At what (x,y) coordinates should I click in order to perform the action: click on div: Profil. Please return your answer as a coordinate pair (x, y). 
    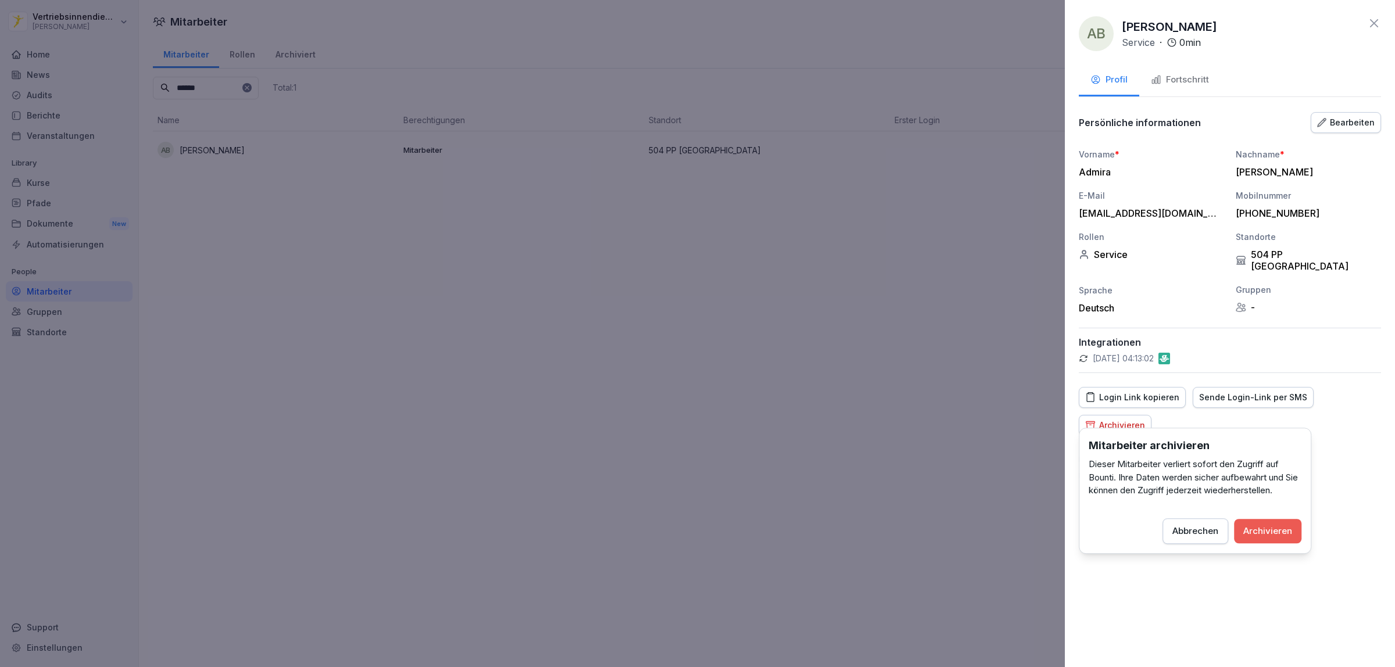
    Looking at the image, I should click on (1109, 80).